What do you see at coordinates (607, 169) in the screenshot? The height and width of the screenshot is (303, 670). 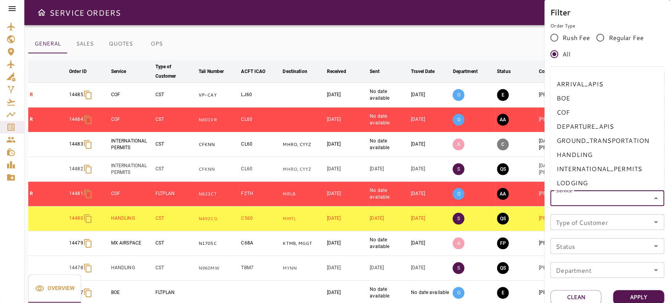 I see `li: INTERNATIONAL_PERMITS` at bounding box center [607, 169].